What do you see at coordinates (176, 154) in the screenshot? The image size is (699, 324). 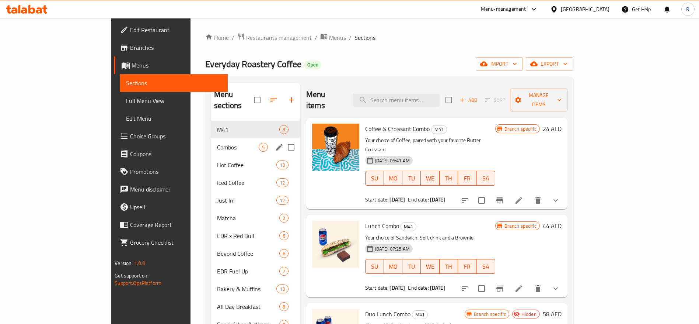 I see `span: Coupons` at bounding box center [176, 154].